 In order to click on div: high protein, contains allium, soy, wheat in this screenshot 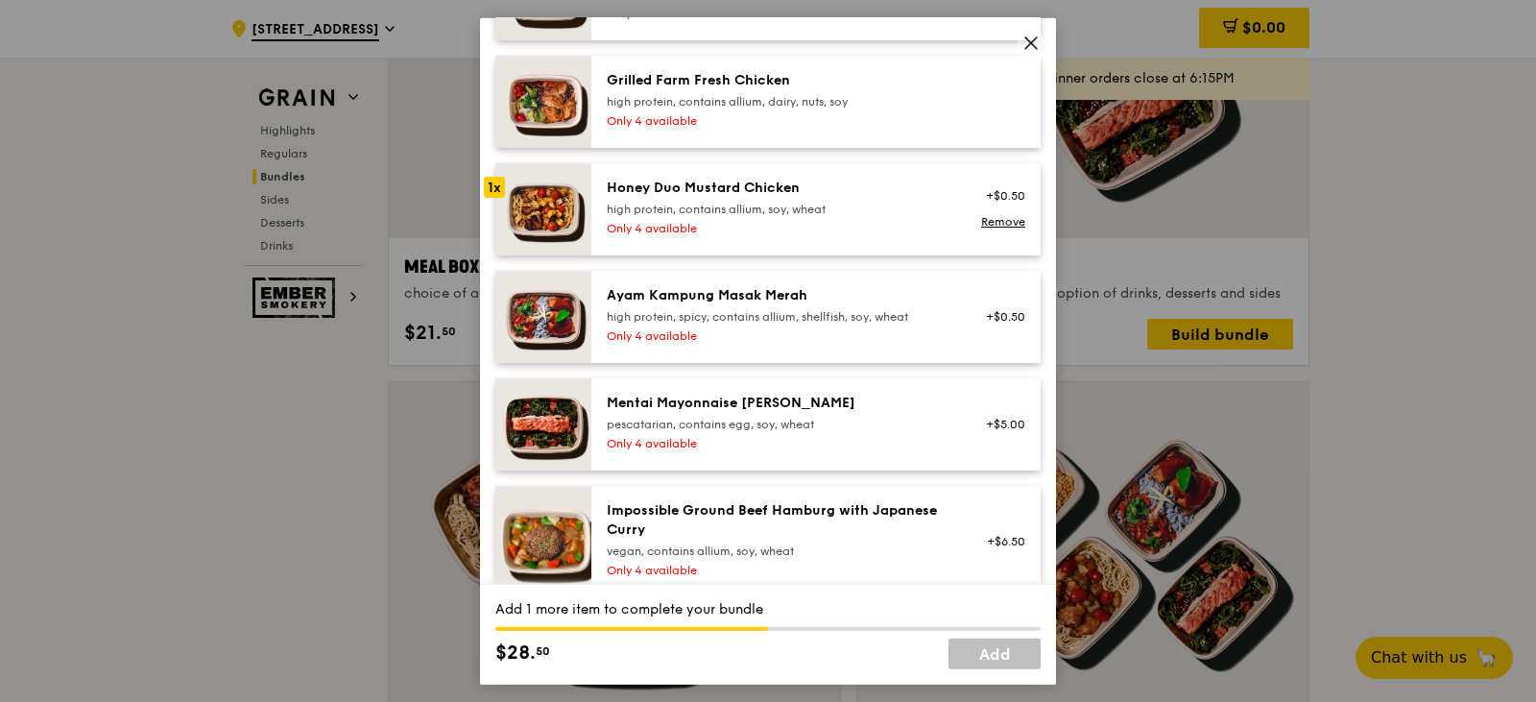, I will do `click(778, 208)`.